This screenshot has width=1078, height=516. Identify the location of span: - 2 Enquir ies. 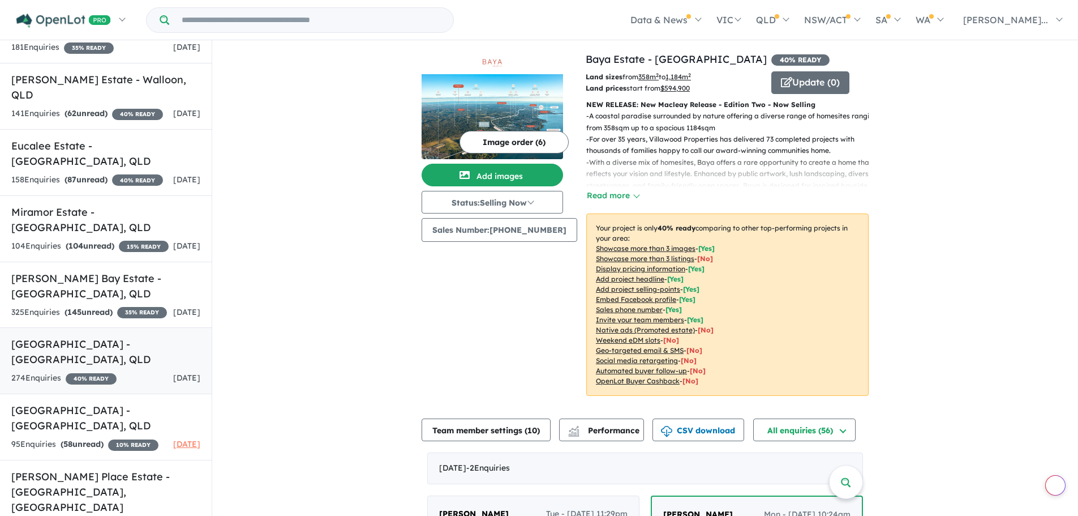
(488, 468).